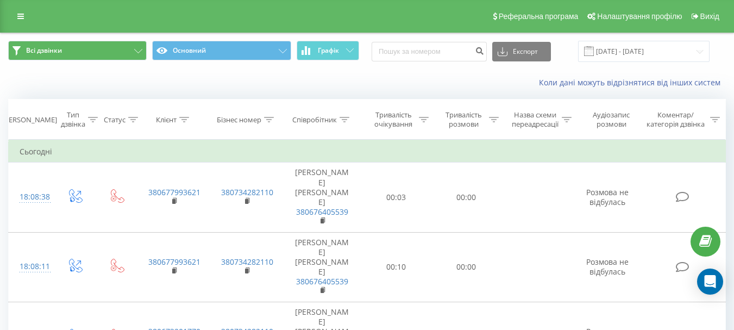 The image size is (734, 330). I want to click on span: Графік, so click(328, 51).